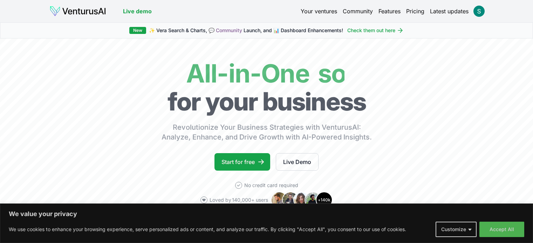 This screenshot has width=533, height=243. I want to click on button: Customize, so click(456, 230).